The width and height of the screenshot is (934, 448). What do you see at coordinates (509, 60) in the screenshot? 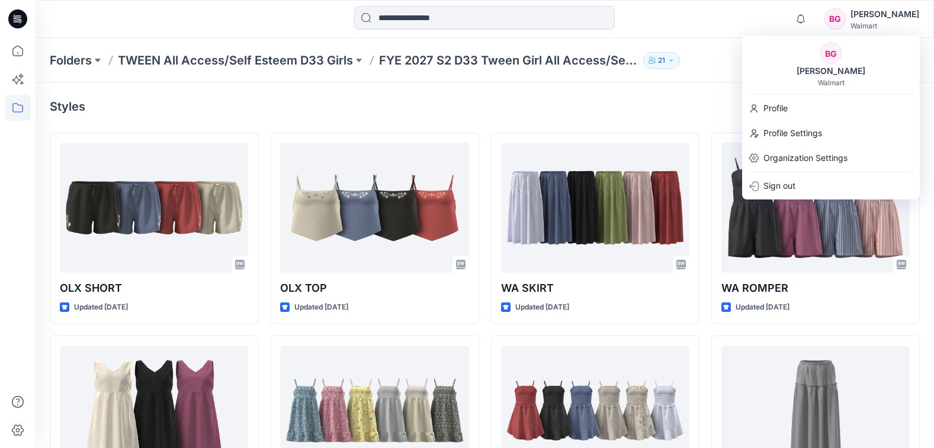
I see `p: FYE 2027 S2 D33 Tween Girl All Access/Self Esteem` at bounding box center [509, 60].